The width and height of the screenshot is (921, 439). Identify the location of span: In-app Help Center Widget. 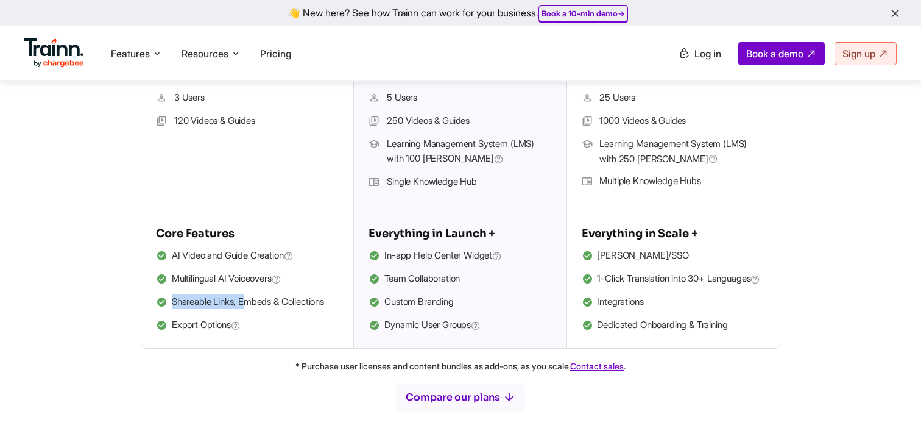
(443, 256).